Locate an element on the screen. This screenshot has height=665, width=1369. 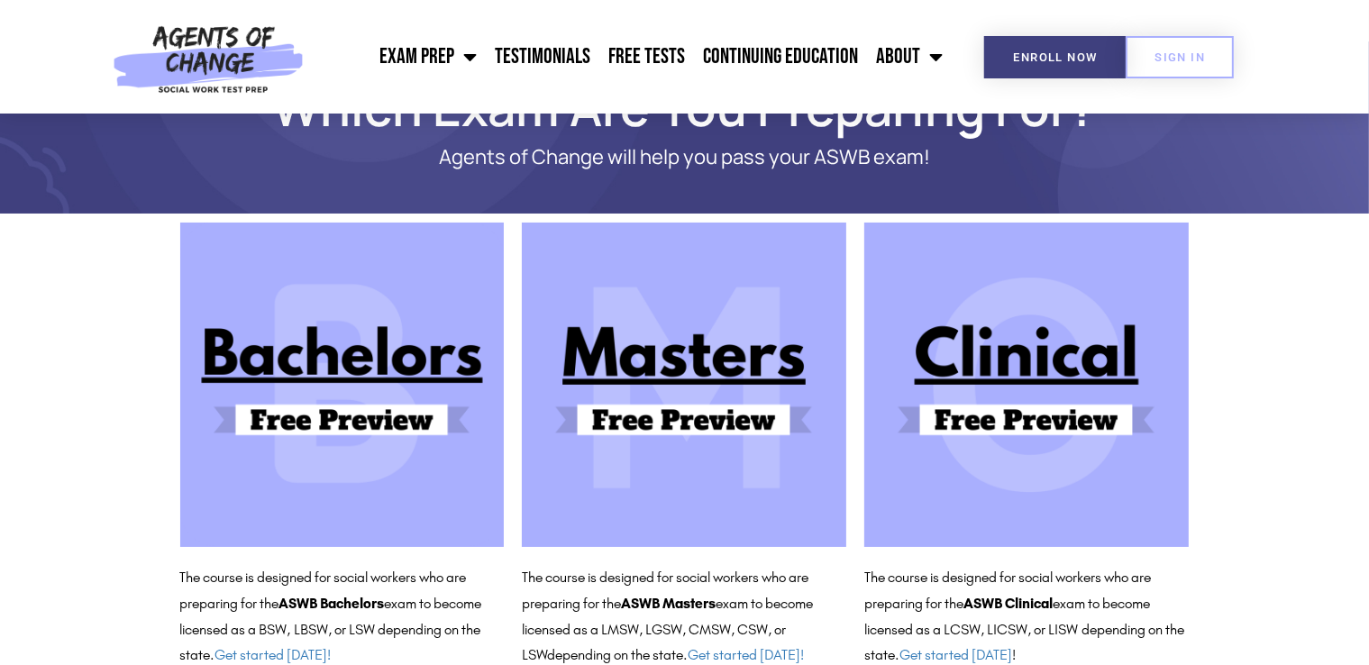
span: SIGN IN is located at coordinates (1180, 57).